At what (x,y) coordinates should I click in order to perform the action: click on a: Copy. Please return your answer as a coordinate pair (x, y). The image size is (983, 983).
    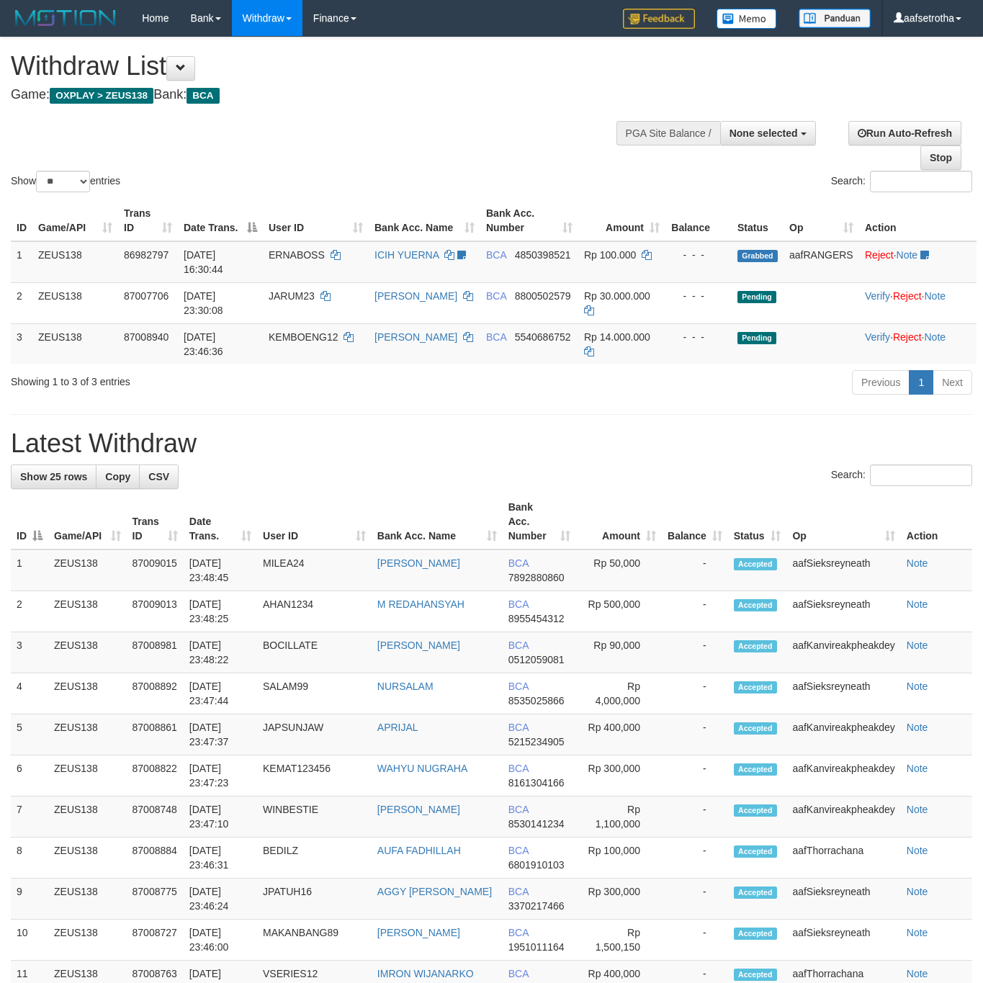
    Looking at the image, I should click on (117, 477).